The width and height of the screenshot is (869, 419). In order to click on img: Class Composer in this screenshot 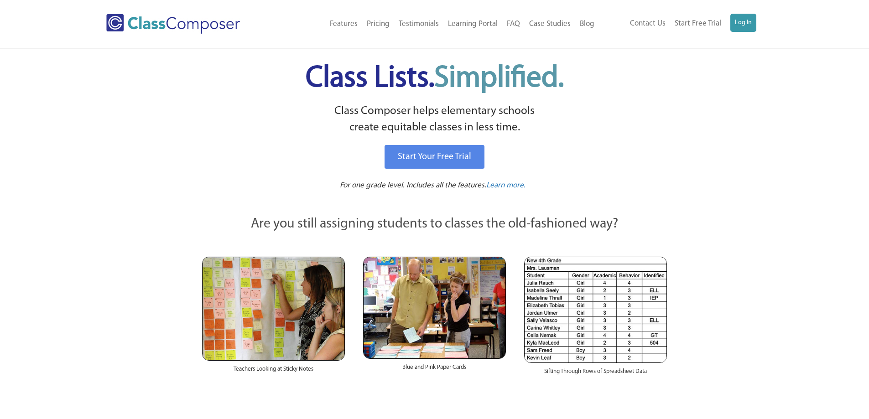, I will do `click(173, 24)`.